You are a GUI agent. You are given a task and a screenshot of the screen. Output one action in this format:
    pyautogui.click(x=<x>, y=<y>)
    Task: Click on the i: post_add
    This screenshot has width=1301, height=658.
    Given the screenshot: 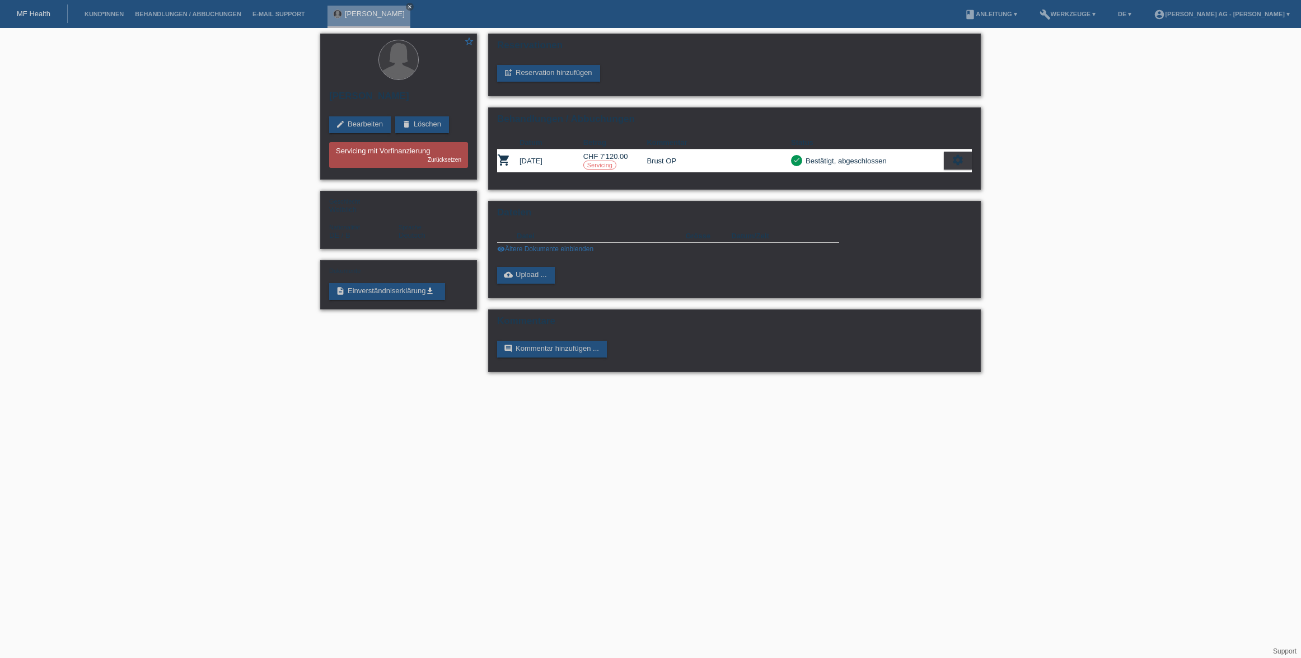 What is the action you would take?
    pyautogui.click(x=508, y=73)
    